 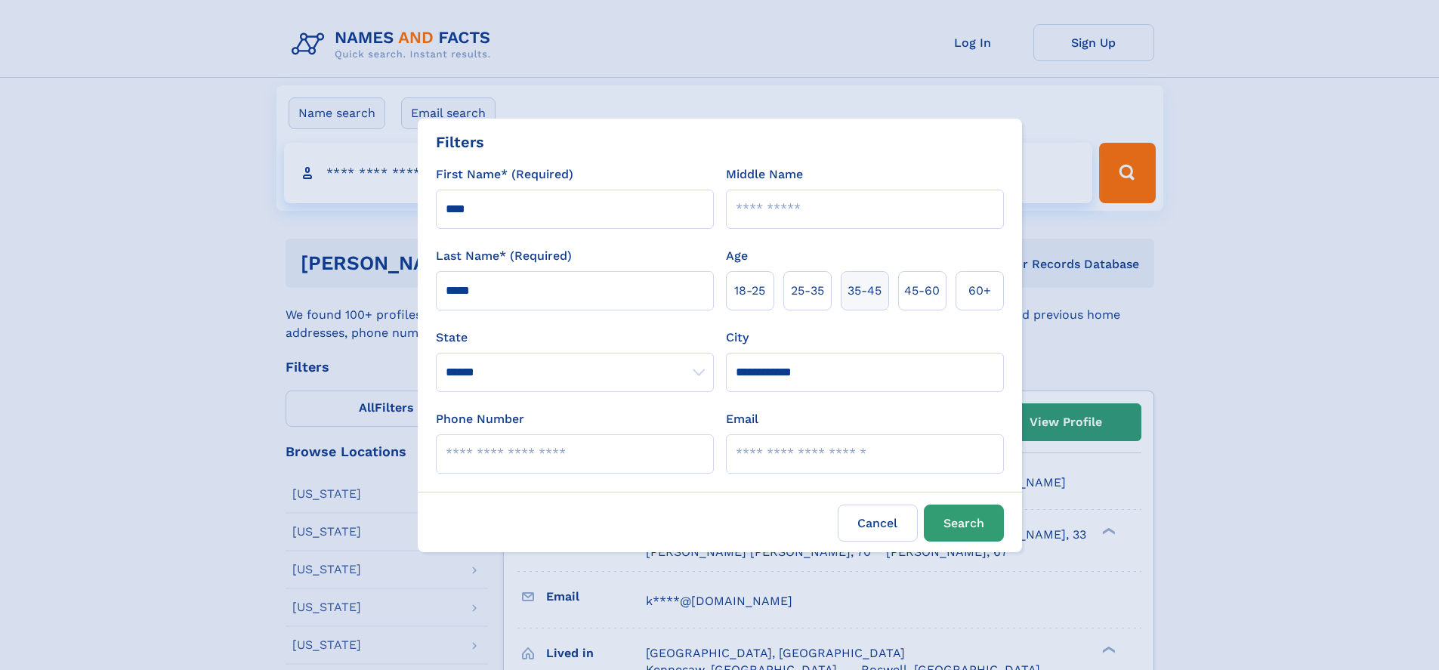 What do you see at coordinates (964, 523) in the screenshot?
I see `button: Search` at bounding box center [964, 523].